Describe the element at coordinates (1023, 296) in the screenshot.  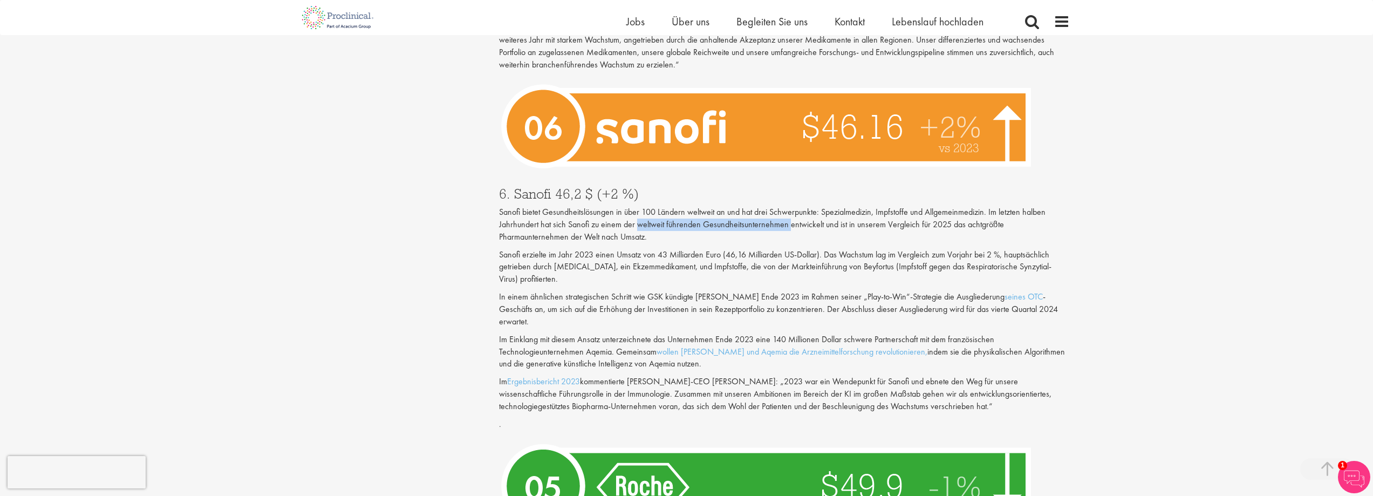
I see `font: seines OTC` at that location.